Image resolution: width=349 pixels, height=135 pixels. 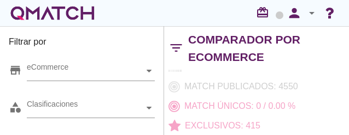 I want to click on p: Match únicos: 0 / 0.00 %, so click(x=237, y=107).